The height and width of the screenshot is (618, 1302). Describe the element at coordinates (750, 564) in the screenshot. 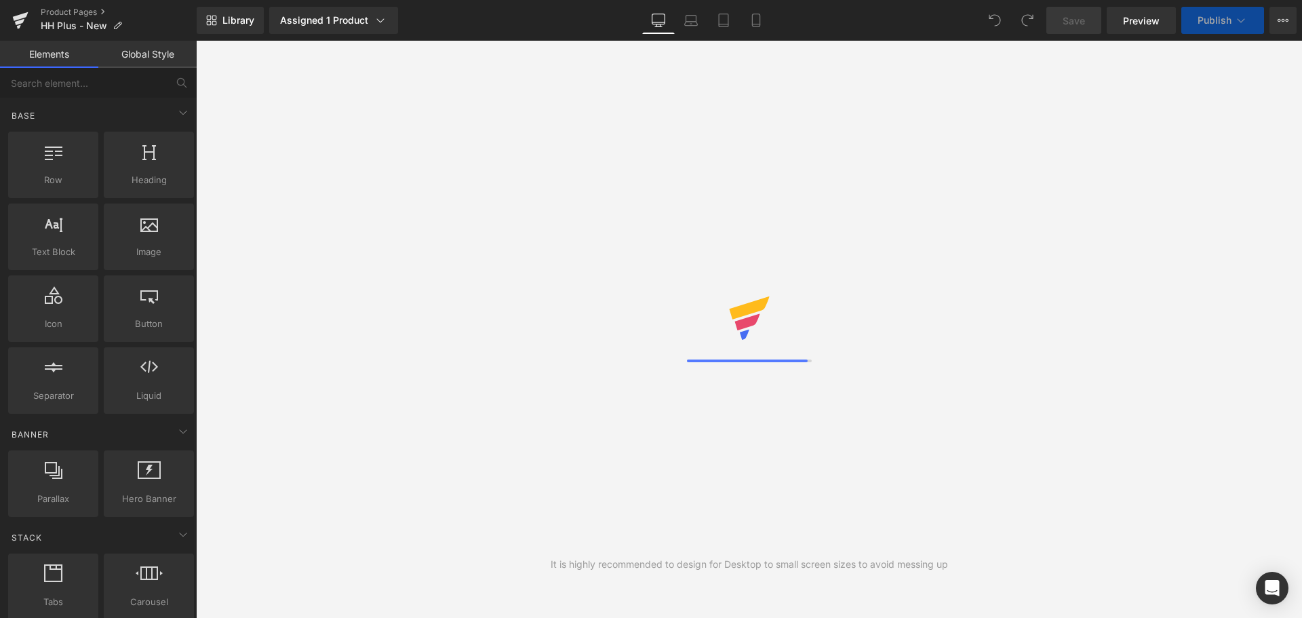

I see `div: It is highly recommended to design for Desktop to small screen sizes to avoid messing up` at that location.